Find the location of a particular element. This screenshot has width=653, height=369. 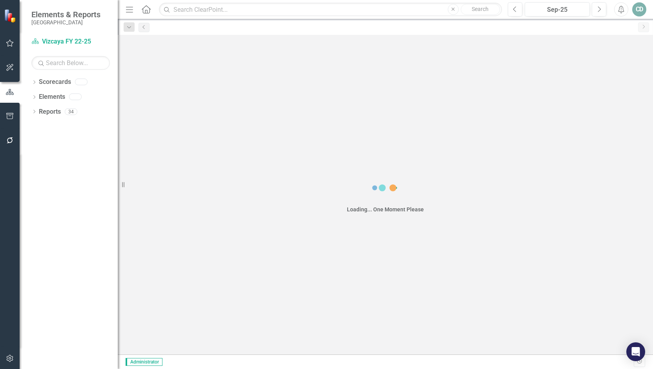

div: 34 is located at coordinates (71, 111).